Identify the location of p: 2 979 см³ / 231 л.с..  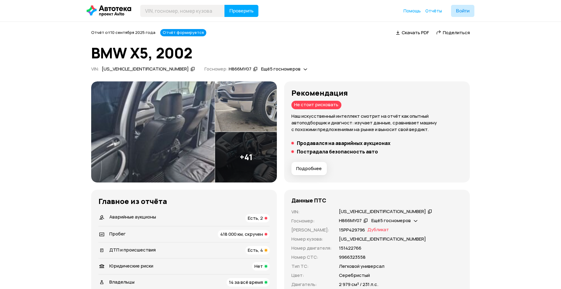
(359, 285).